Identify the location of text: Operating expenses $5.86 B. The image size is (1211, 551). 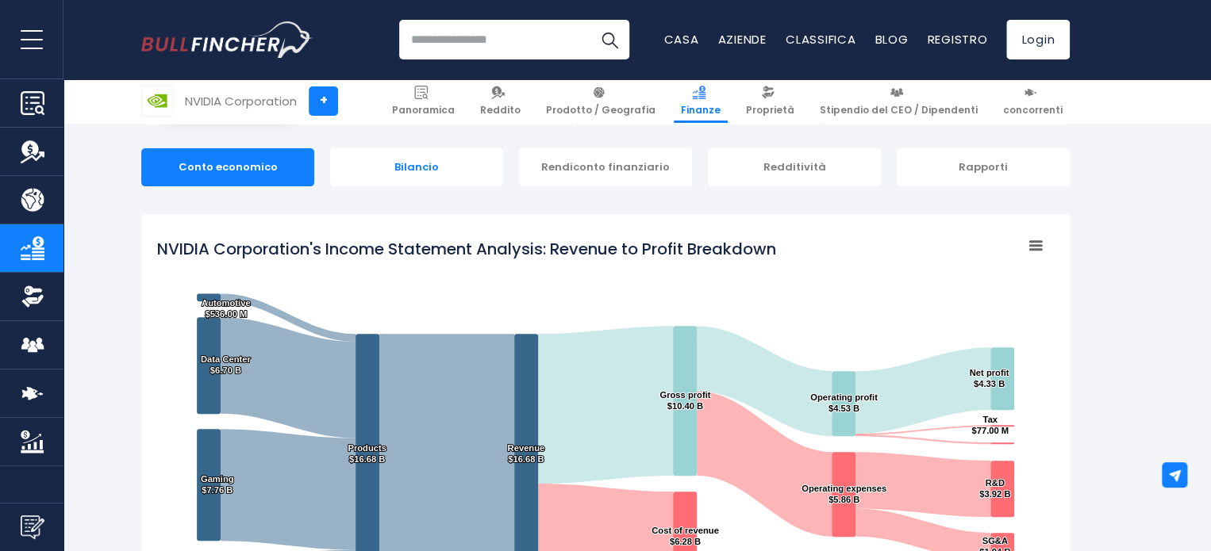
(843, 494).